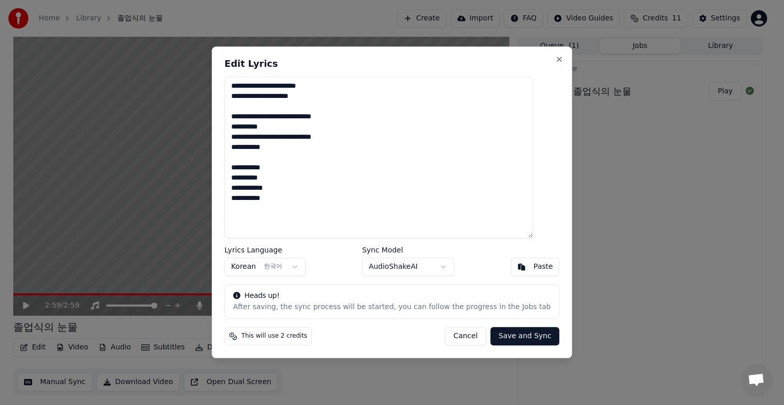  What do you see at coordinates (535, 267) in the screenshot?
I see `button: Paste` at bounding box center [535, 267].